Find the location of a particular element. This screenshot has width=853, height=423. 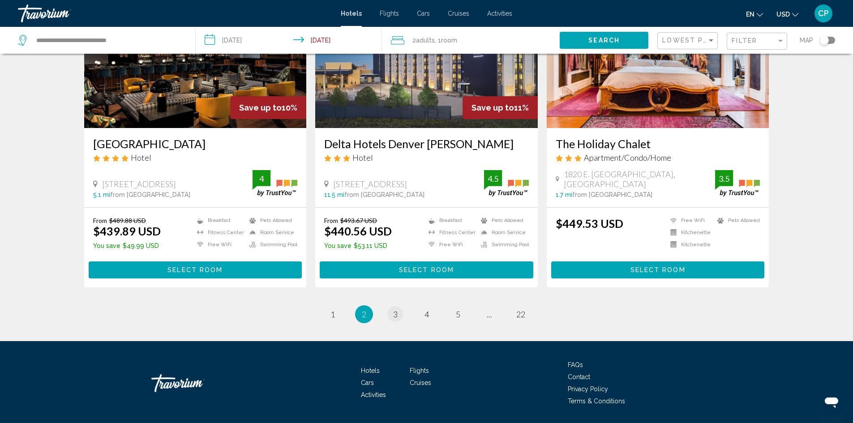

span: Contact is located at coordinates (579, 377).